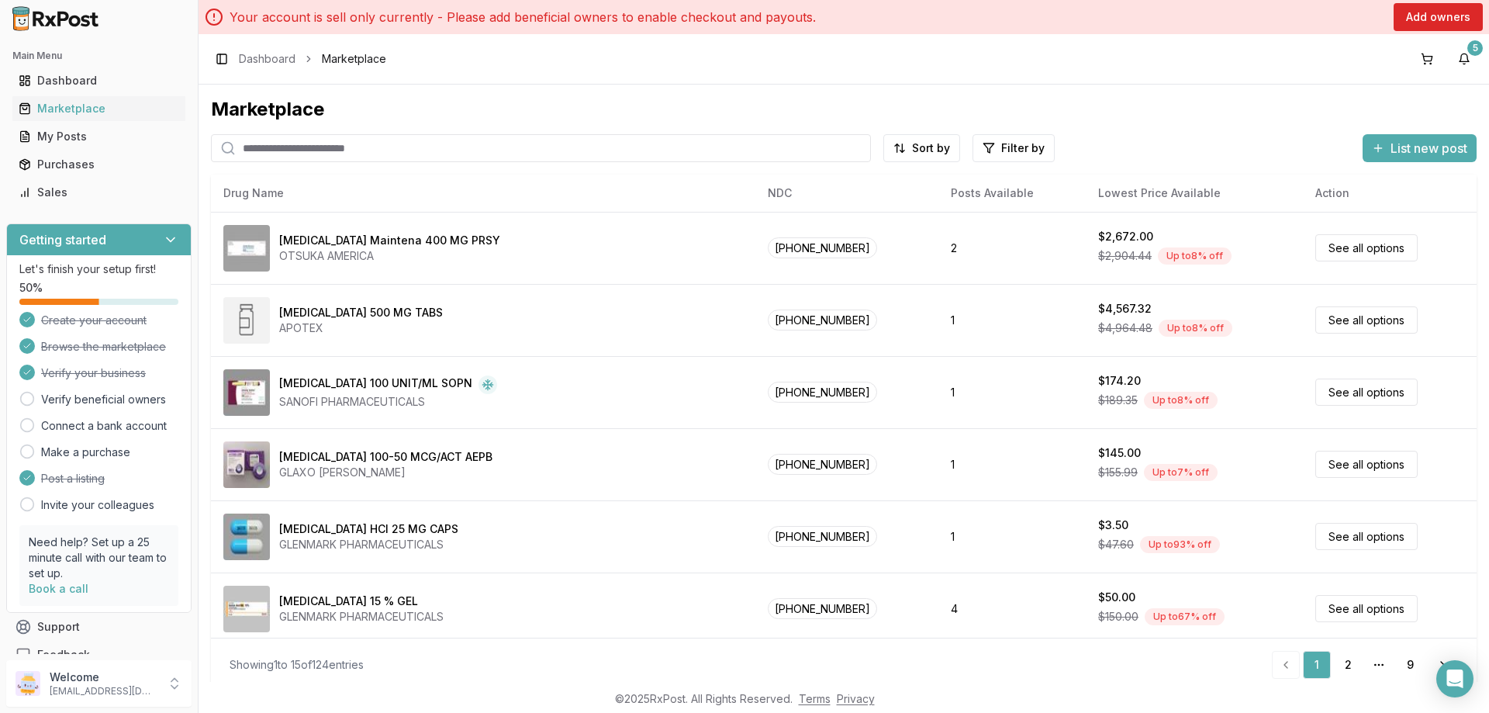  What do you see at coordinates (296, 665) in the screenshot?
I see `div: Showing 1 to 15 of 124 entries` at bounding box center [296, 665].